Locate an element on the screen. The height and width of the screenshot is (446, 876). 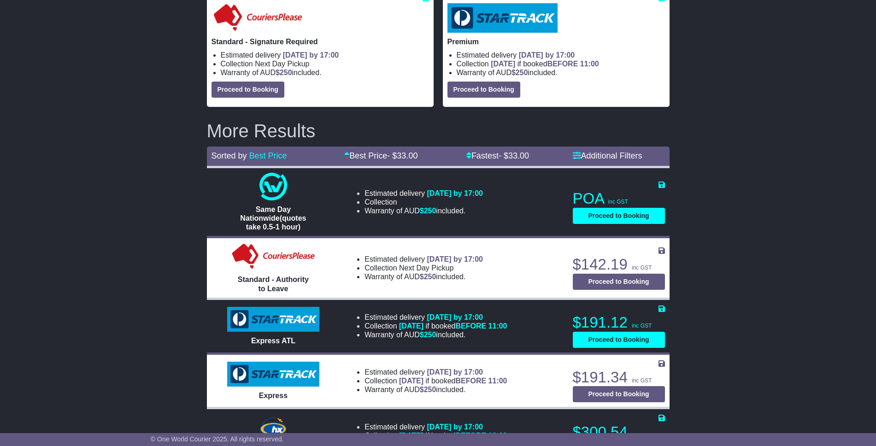
p: $300.54 is located at coordinates (619, 432).